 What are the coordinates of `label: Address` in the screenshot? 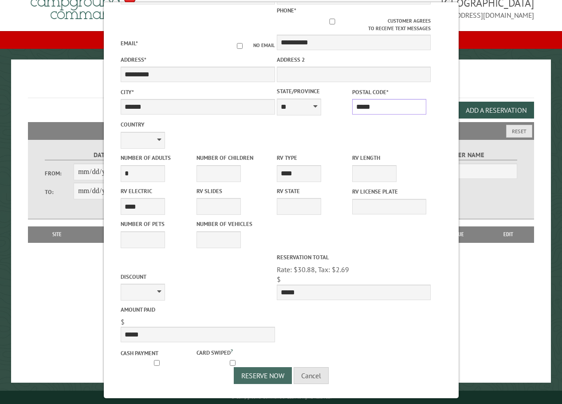 It's located at (198, 59).